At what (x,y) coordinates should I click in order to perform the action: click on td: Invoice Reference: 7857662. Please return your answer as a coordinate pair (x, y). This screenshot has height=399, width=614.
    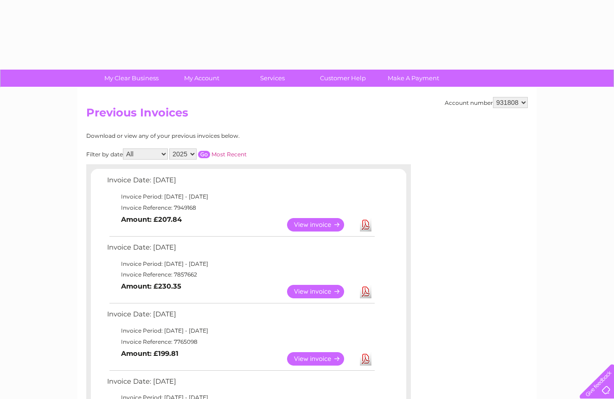
    Looking at the image, I should click on (240, 275).